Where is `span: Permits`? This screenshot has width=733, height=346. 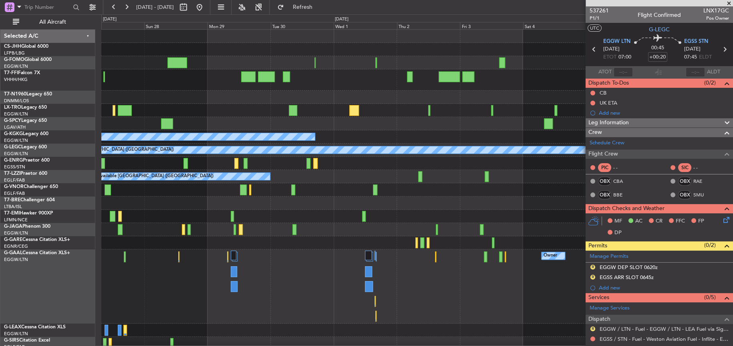 span: Permits is located at coordinates (597, 245).